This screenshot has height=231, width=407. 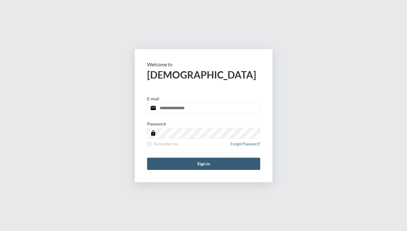 I want to click on button: Sign in, so click(x=204, y=163).